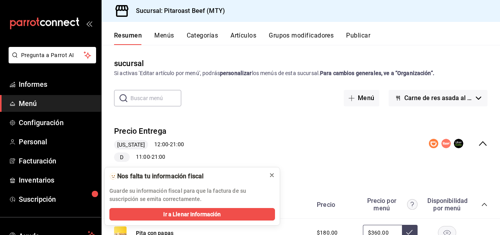 The image size is (500, 235). What do you see at coordinates (447, 204) in the screenshot?
I see `font: Disponibilidad por menú` at bounding box center [447, 204].